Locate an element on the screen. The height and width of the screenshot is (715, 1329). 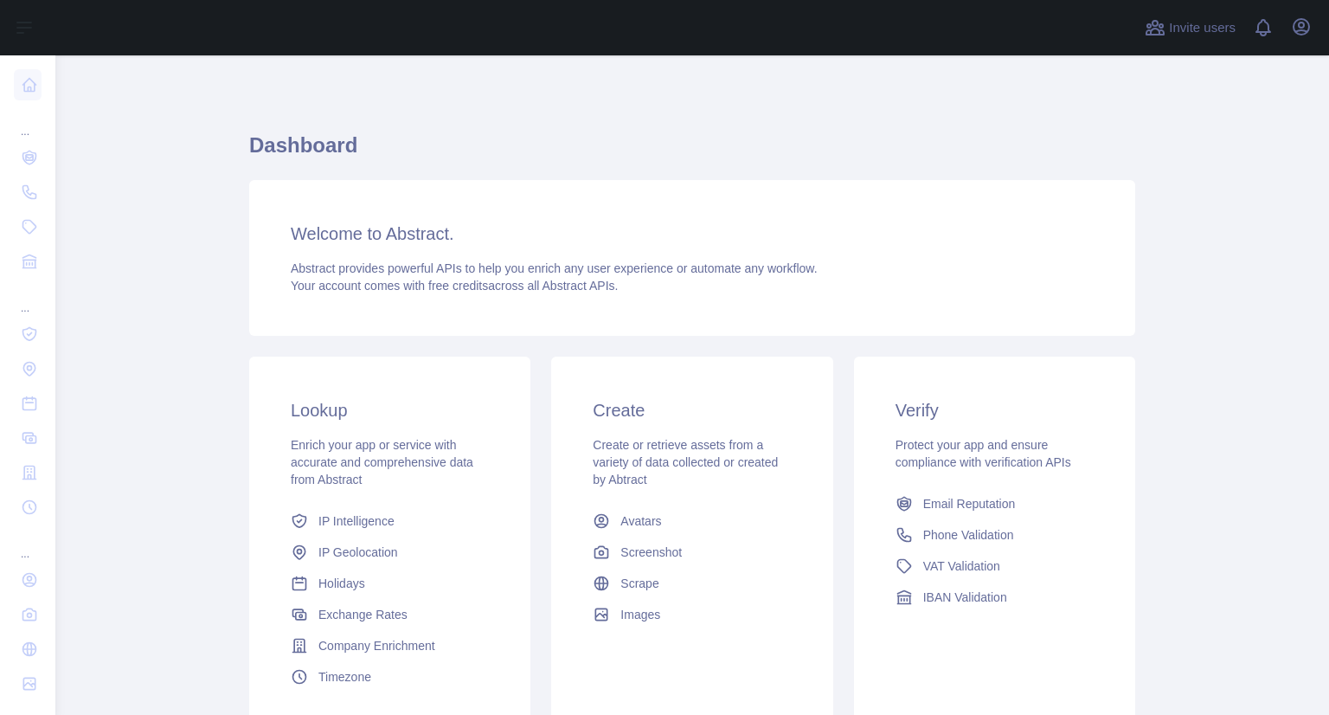
a: Images is located at coordinates (691, 614).